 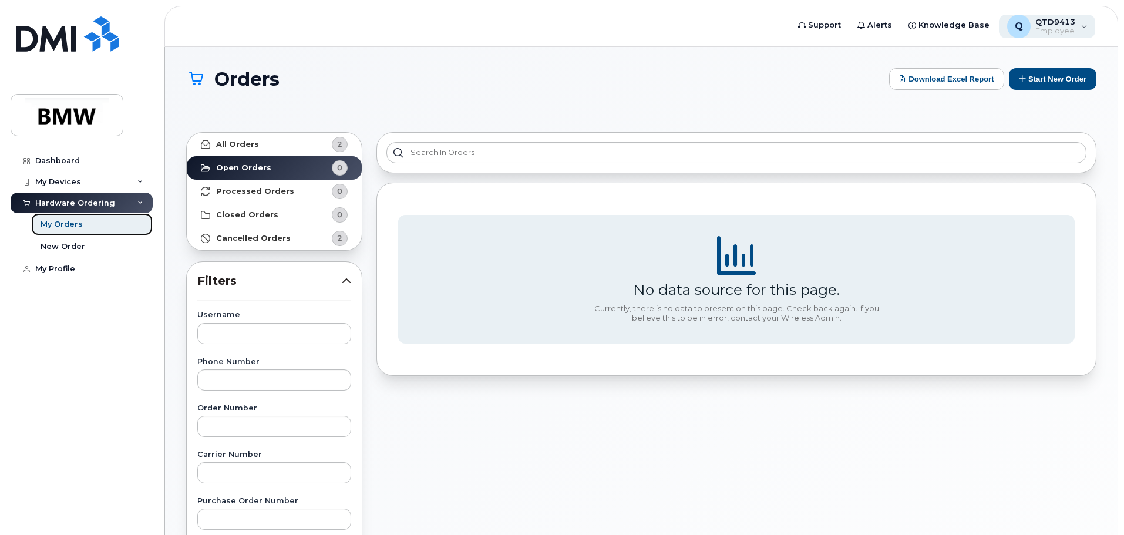 What do you see at coordinates (737, 153) in the screenshot?
I see `input: Search in orders` at bounding box center [737, 153].